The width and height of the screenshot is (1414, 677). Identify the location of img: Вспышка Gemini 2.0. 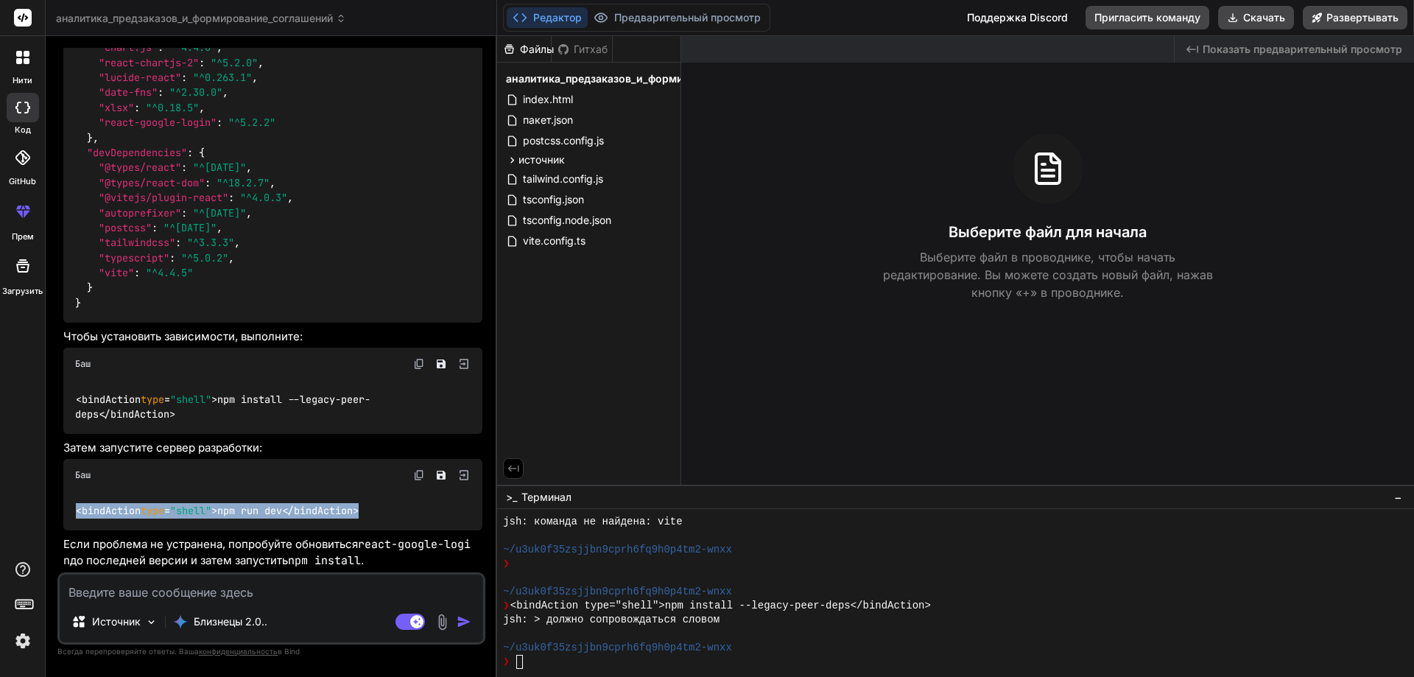
(180, 622).